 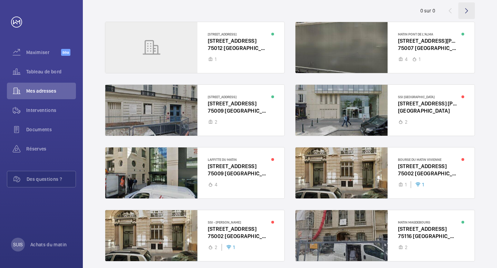 What do you see at coordinates (41, 110) in the screenshot?
I see `font: Interventions` at bounding box center [41, 110].